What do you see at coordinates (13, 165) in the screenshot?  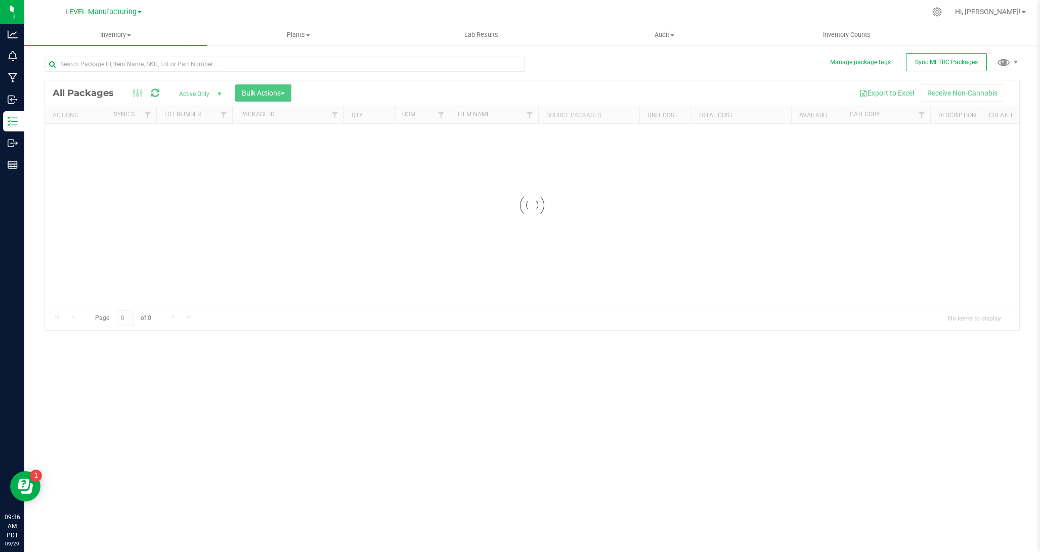 I see `inline-svg: Reports` at bounding box center [13, 165].